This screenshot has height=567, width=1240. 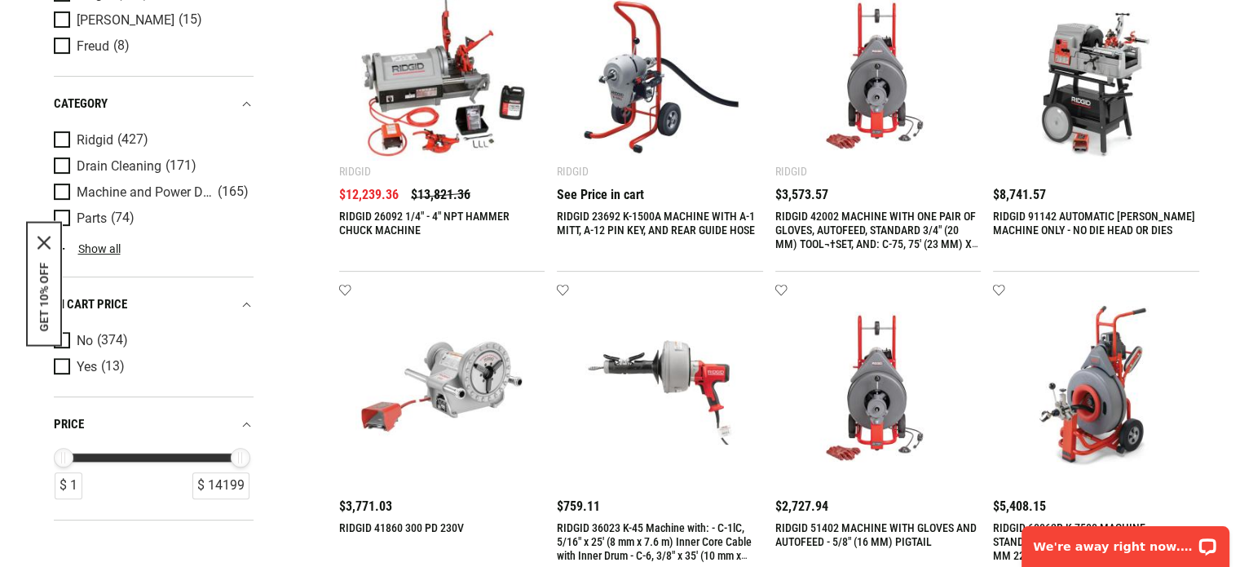 What do you see at coordinates (112, 340) in the screenshot?
I see `span: (374)` at bounding box center [112, 340].